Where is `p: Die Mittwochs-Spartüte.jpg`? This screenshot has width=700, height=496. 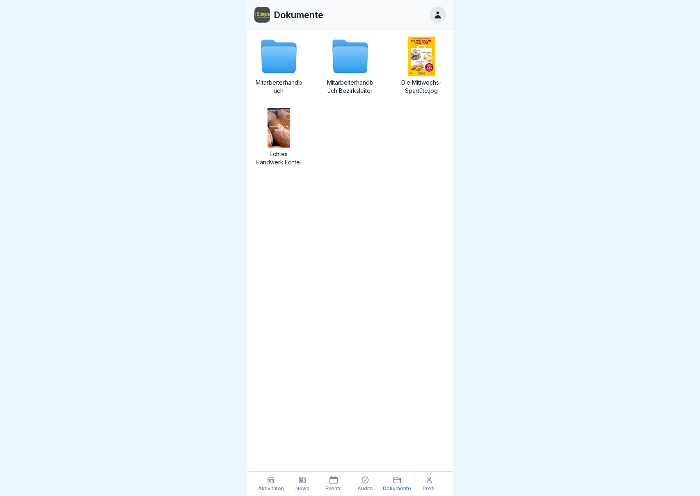
p: Die Mittwochs-Spartüte.jpg is located at coordinates (422, 87).